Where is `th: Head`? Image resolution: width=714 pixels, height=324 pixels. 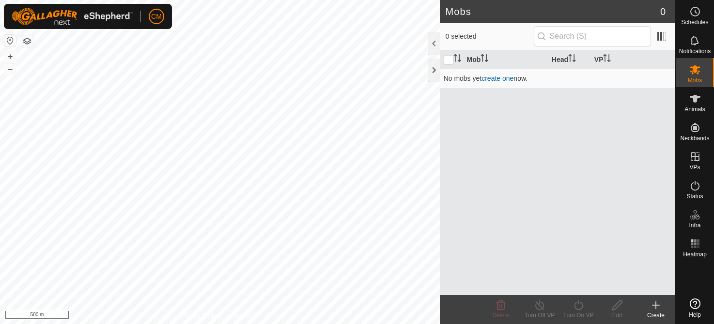 th: Head is located at coordinates (569, 60).